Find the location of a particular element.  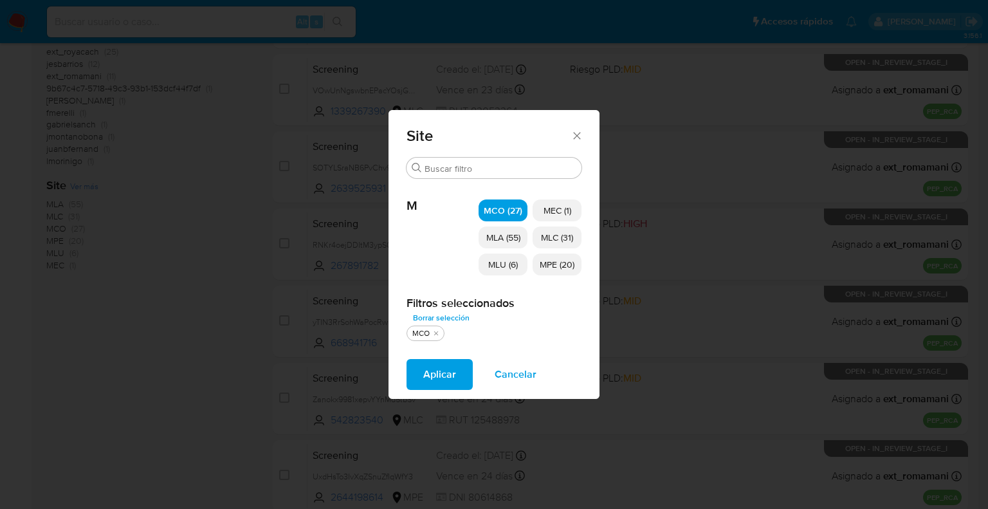

span: M is located at coordinates (442, 196).